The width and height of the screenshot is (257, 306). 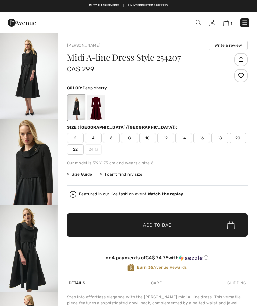 What do you see at coordinates (199, 23) in the screenshot?
I see `img: Search` at bounding box center [199, 23].